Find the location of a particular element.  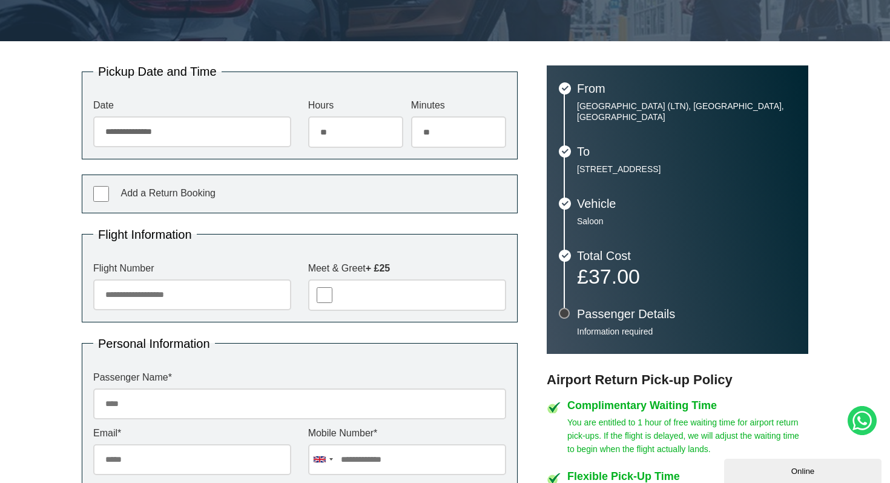

legend: Flight Information is located at coordinates (145, 234).